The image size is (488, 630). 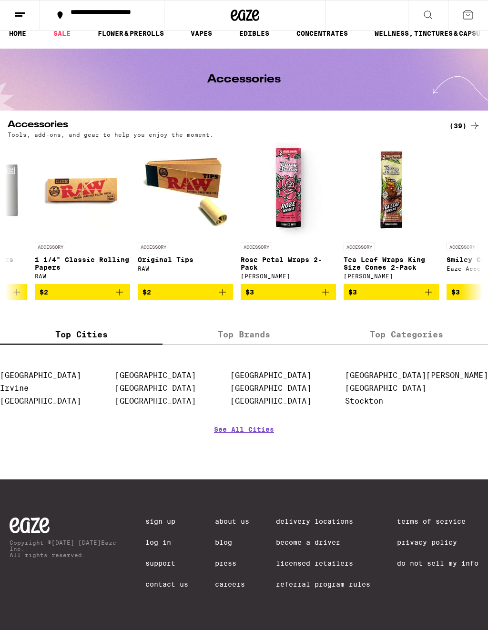 I want to click on p: Original Tips, so click(x=185, y=260).